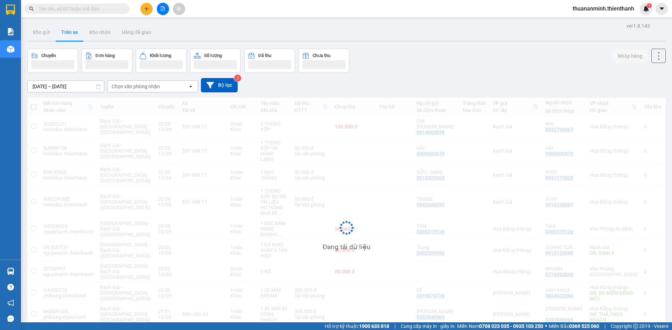  Describe the element at coordinates (10, 303) in the screenshot. I see `span: notification` at that location.